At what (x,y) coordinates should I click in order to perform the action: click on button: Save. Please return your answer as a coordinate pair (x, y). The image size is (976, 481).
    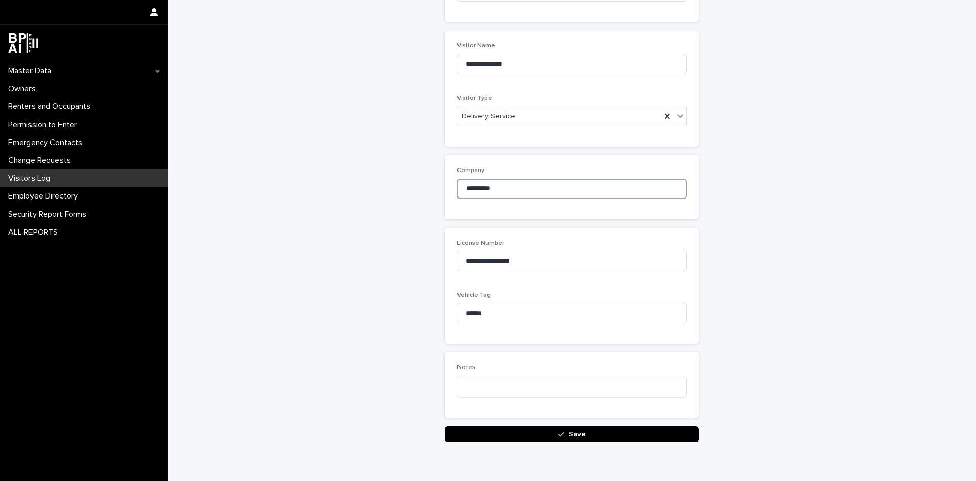
    Looking at the image, I should click on (572, 434).